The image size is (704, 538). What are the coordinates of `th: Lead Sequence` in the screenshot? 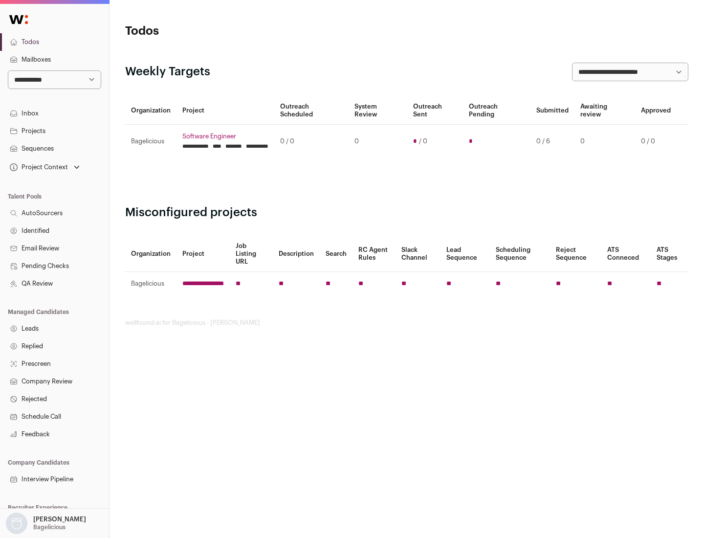 It's located at (465, 254).